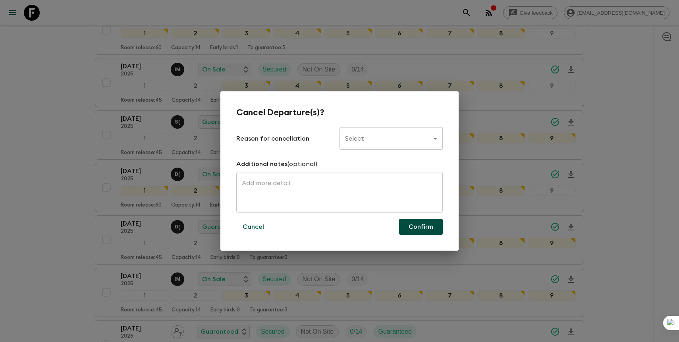 Image resolution: width=679 pixels, height=342 pixels. What do you see at coordinates (254, 227) in the screenshot?
I see `button: Cancel` at bounding box center [254, 227].